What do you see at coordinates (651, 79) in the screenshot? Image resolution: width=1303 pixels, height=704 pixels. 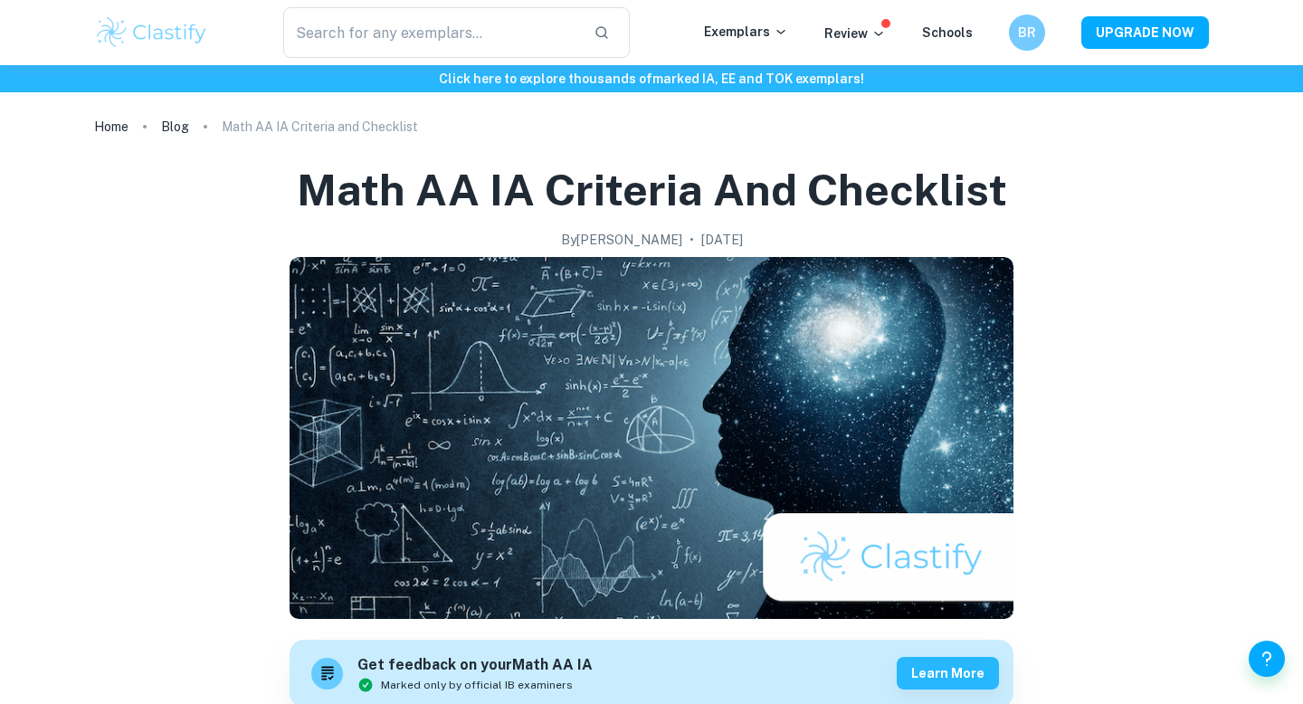 I see `h6: Click here to explore thousands of marked IA, EE and TOK exemplars !` at bounding box center [651, 79].